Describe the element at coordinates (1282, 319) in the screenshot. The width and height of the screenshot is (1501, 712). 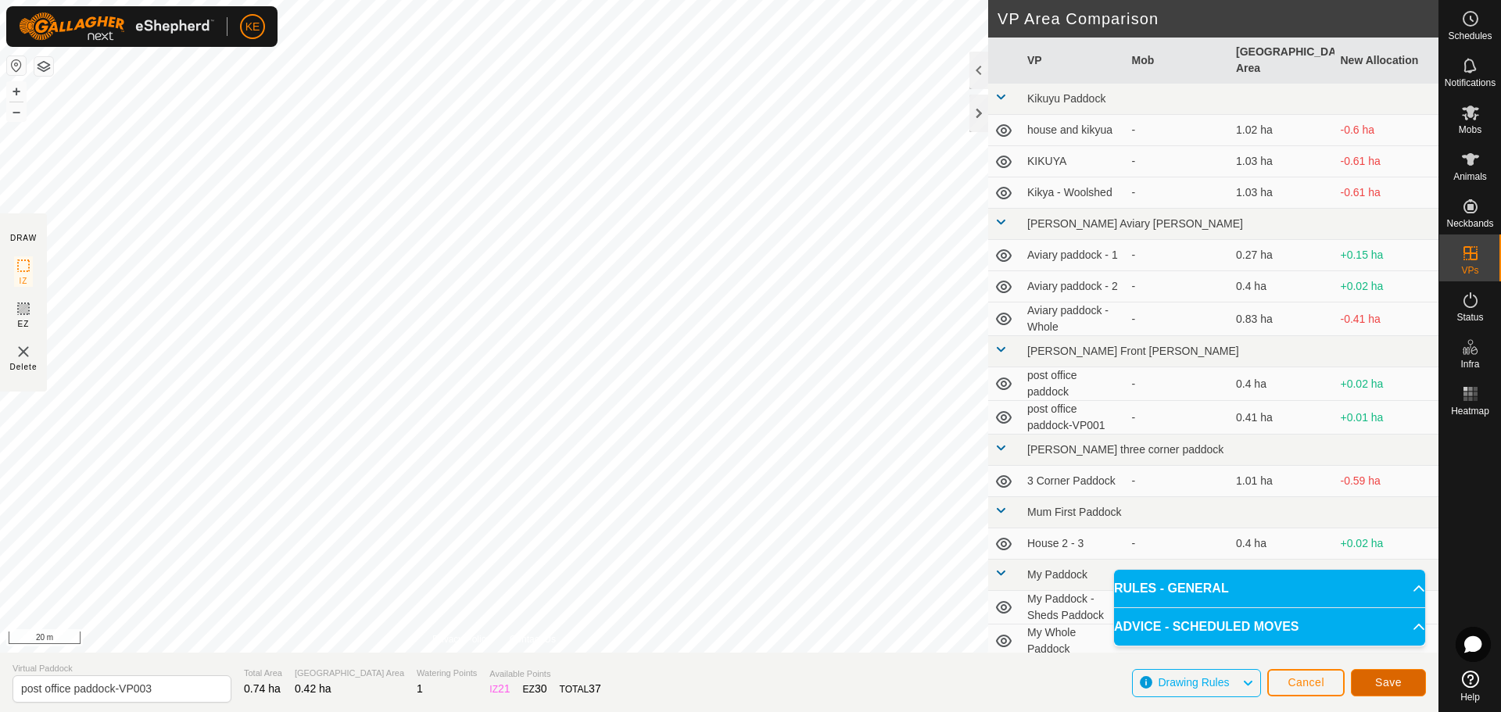
I see `td: 0.83 ha` at that location.